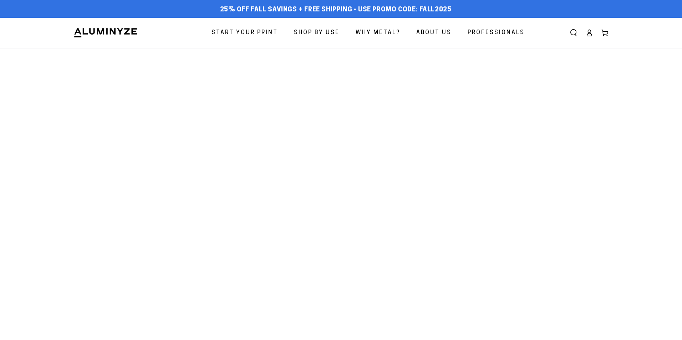 This screenshot has height=340, width=682. What do you see at coordinates (317, 33) in the screenshot?
I see `a: Shop By Use` at bounding box center [317, 33].